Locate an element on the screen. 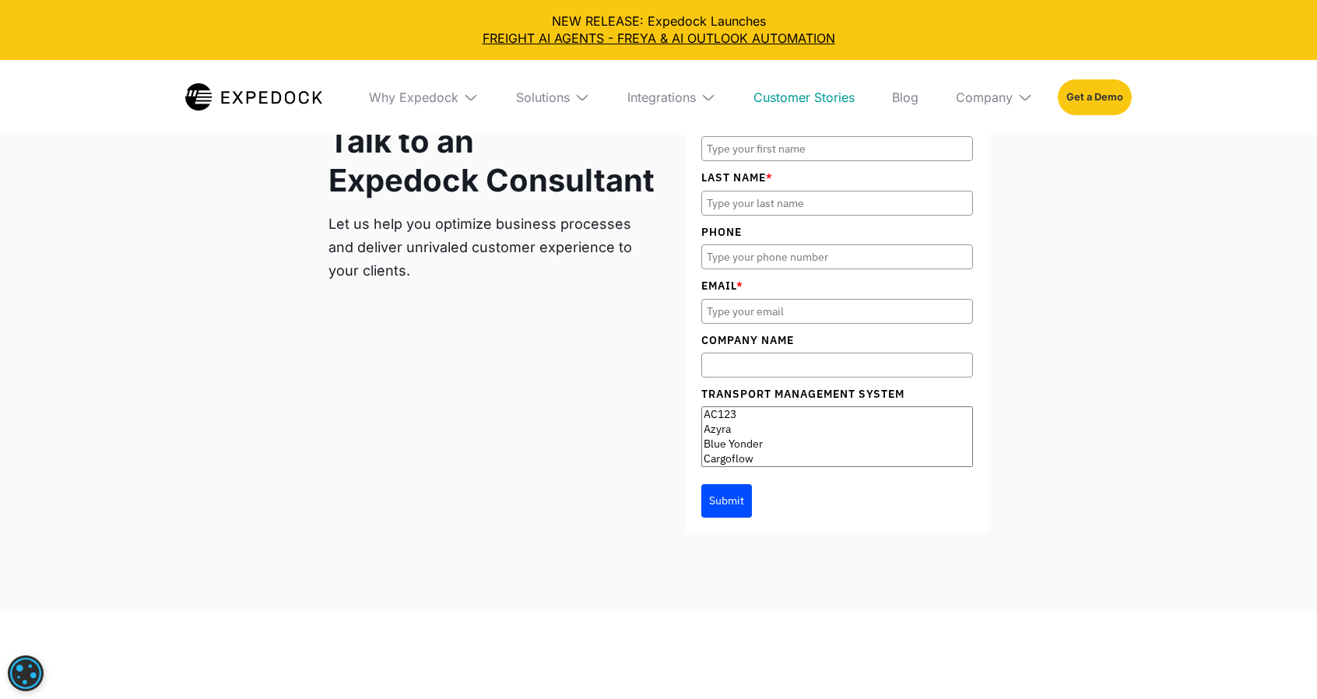  input: Type your email is located at coordinates (837, 311).